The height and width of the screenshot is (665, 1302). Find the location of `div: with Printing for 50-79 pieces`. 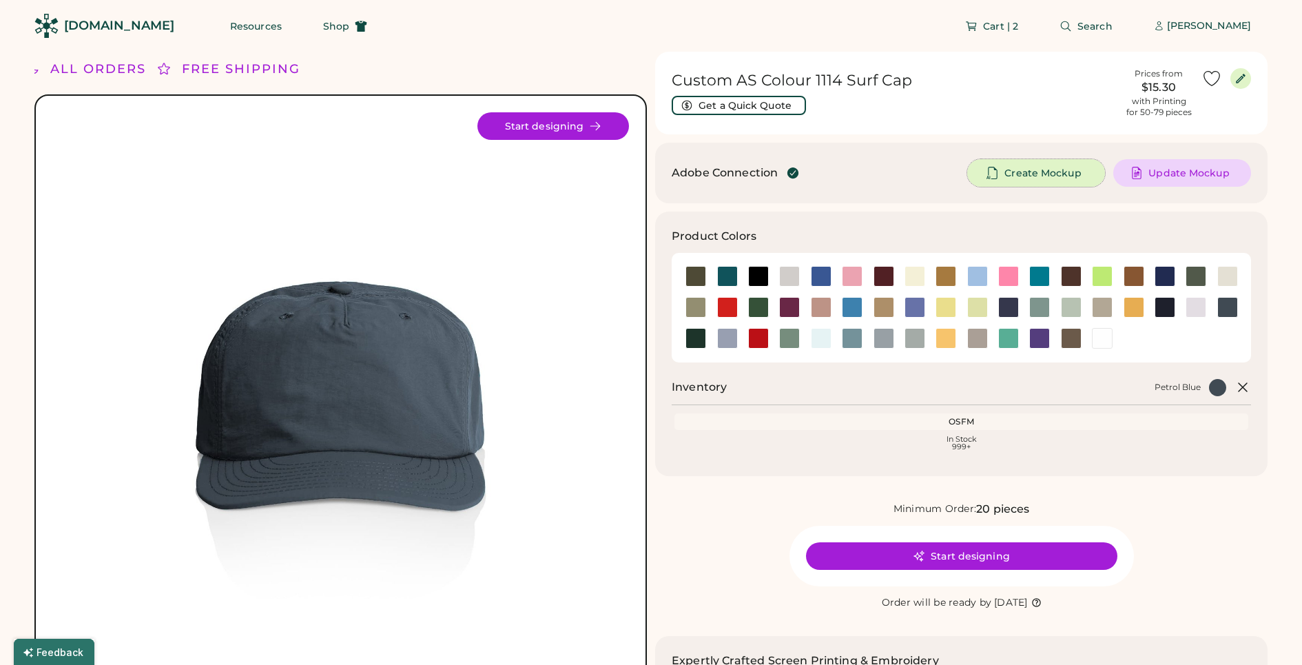

div: with Printing for 50-79 pieces is located at coordinates (1158, 107).